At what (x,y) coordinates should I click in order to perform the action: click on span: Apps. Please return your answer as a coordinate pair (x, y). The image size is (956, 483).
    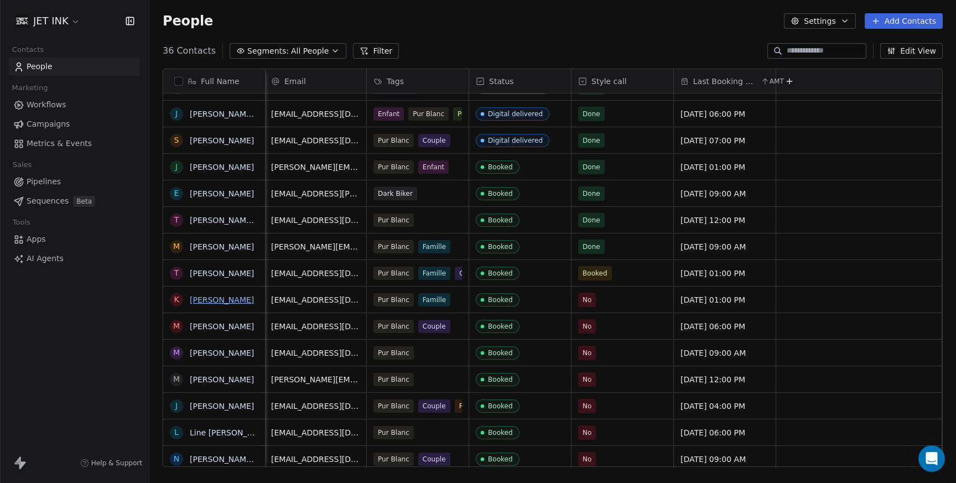
    Looking at the image, I should click on (36, 239).